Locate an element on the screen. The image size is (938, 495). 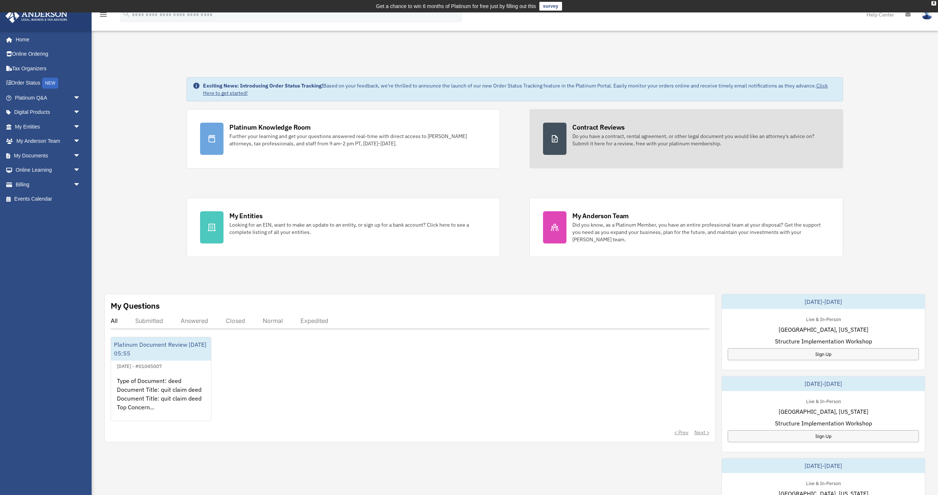
i: menu is located at coordinates (103, 15).